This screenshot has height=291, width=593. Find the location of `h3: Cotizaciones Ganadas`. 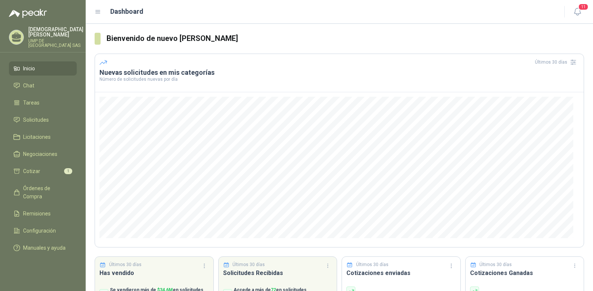

h3: Cotizaciones Ganadas is located at coordinates (524, 273).